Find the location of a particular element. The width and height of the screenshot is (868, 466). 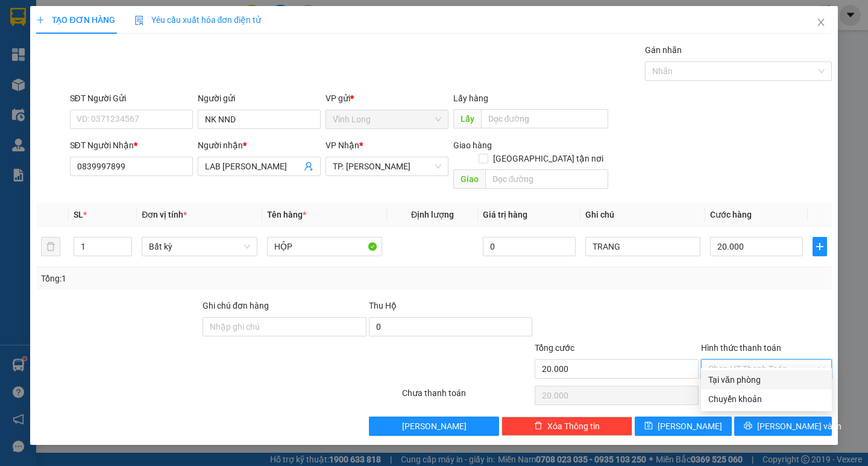

span: Định lượng is located at coordinates (432, 214).